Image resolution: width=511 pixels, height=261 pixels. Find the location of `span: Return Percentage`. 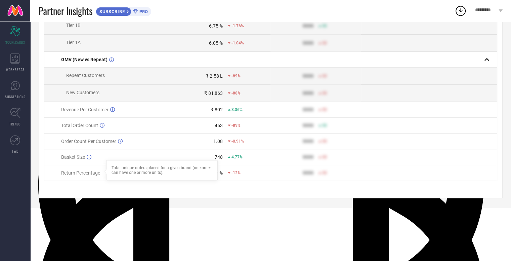

span: Return Percentage is located at coordinates (81, 173).